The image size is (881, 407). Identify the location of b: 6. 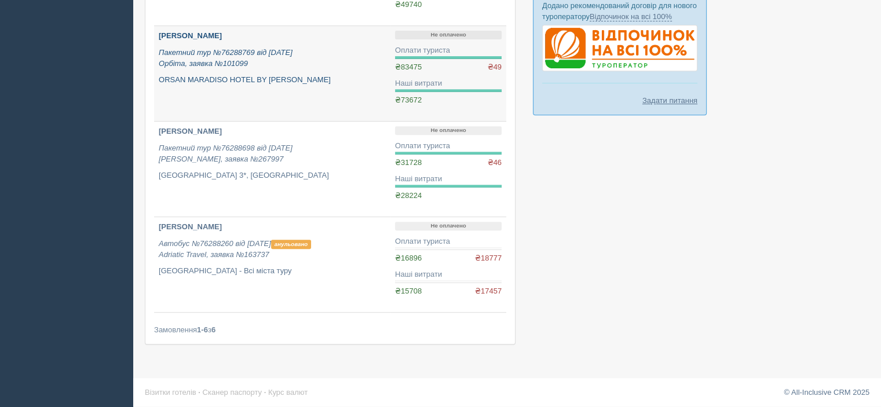
(213, 330).